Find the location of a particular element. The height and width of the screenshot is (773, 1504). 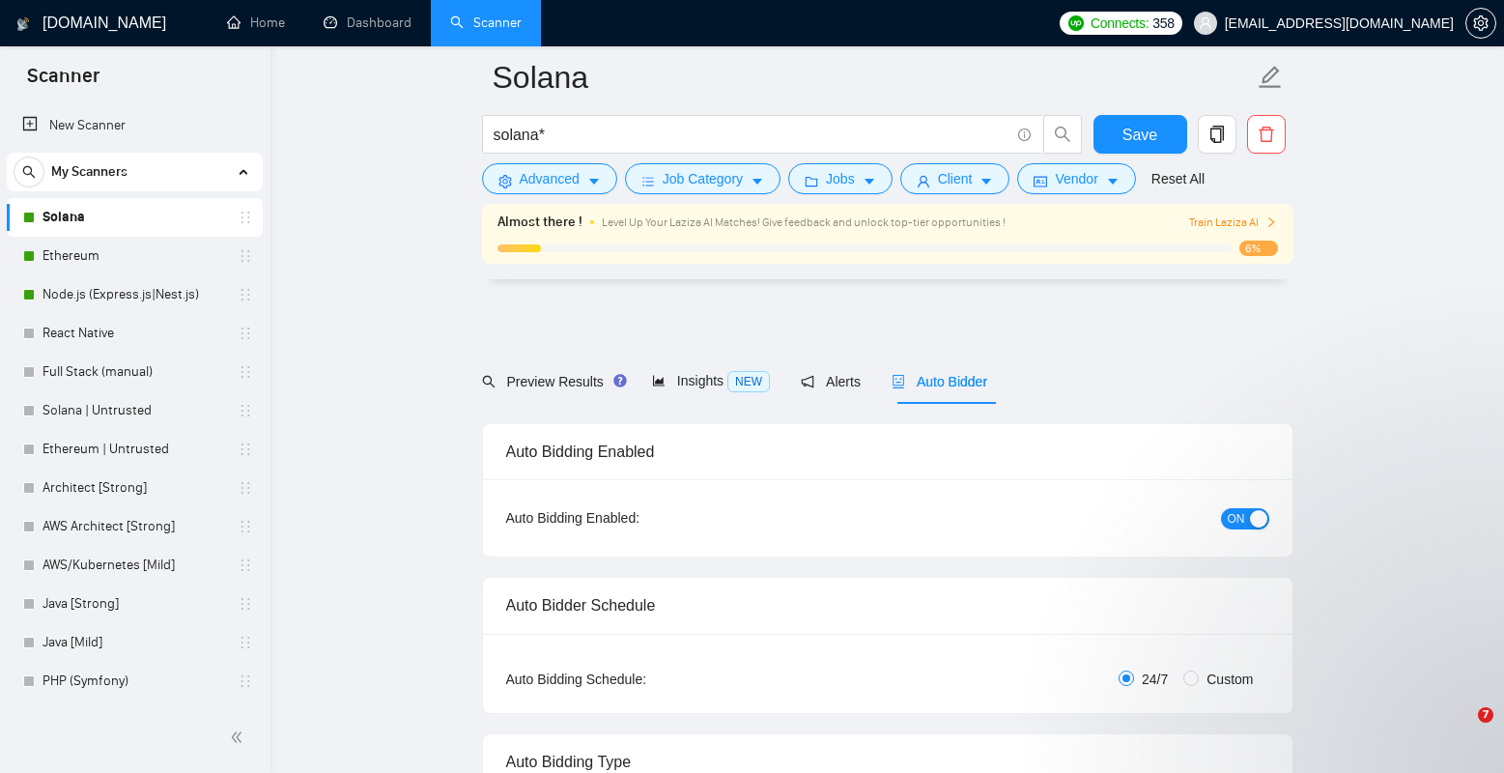

div: Auto Bidding Enabled is located at coordinates (888, 451).